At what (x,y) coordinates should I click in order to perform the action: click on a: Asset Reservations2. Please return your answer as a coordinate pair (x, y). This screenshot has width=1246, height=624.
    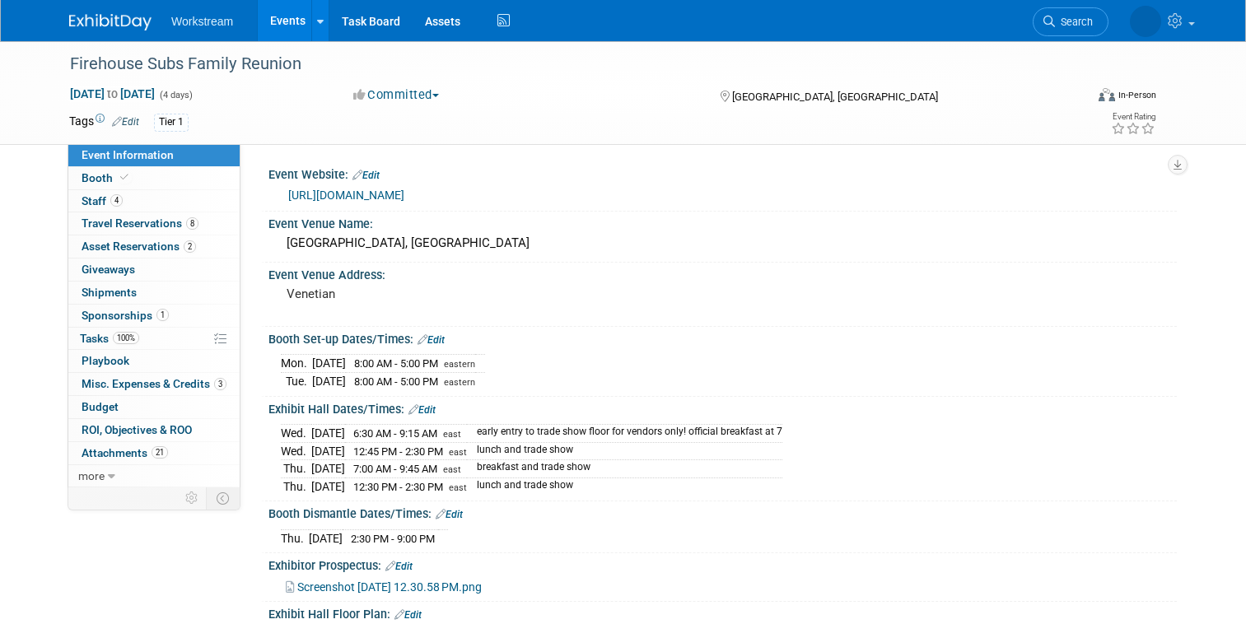
    Looking at the image, I should click on (154, 246).